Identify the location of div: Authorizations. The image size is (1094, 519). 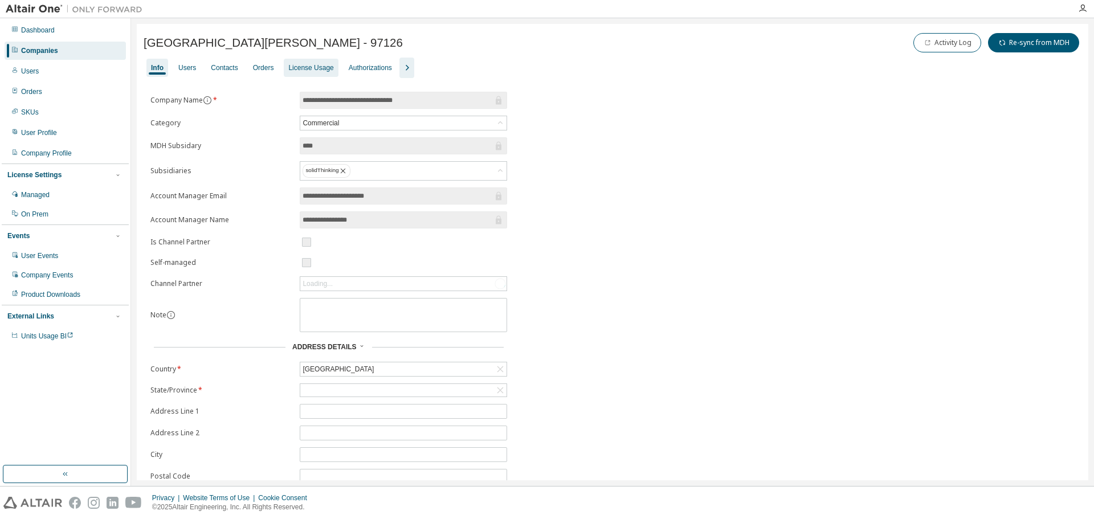
(370, 68).